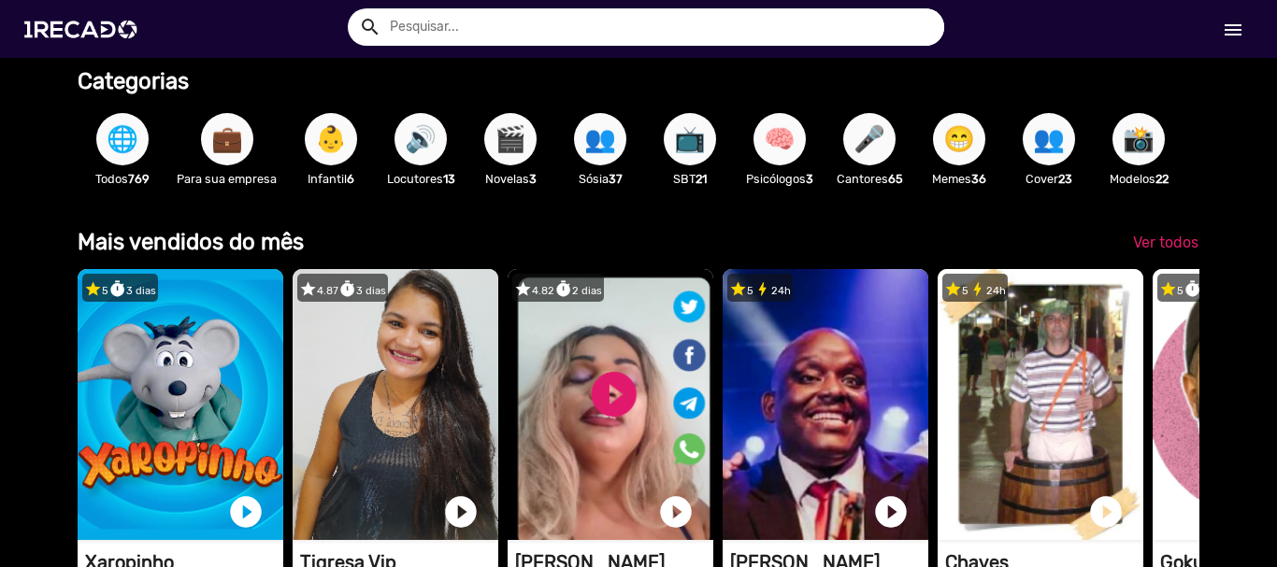 This screenshot has height=567, width=1277. What do you see at coordinates (226, 179) in the screenshot?
I see `p: Para sua empresa` at bounding box center [226, 179].